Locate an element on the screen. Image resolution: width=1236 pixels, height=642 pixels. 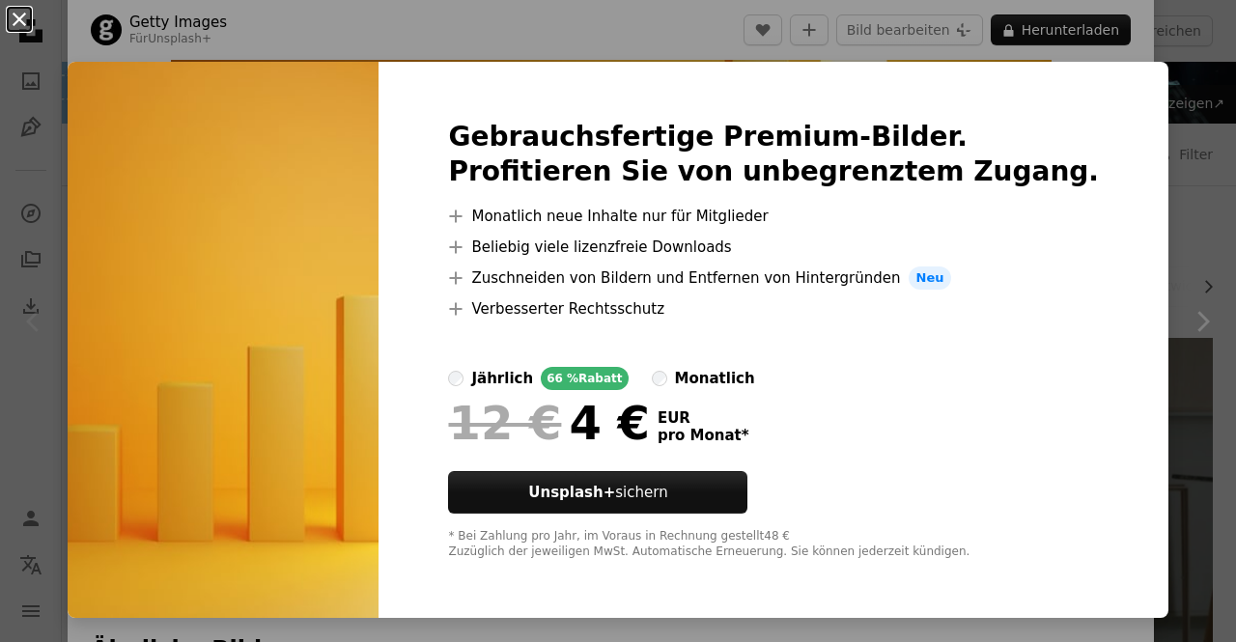
div: * Bei Zahlung pro Jahr, im Voraus in Rechnung gestellt 48 € Zuzüglich der jeweiligen MwSt. Automa... is located at coordinates (773, 544).